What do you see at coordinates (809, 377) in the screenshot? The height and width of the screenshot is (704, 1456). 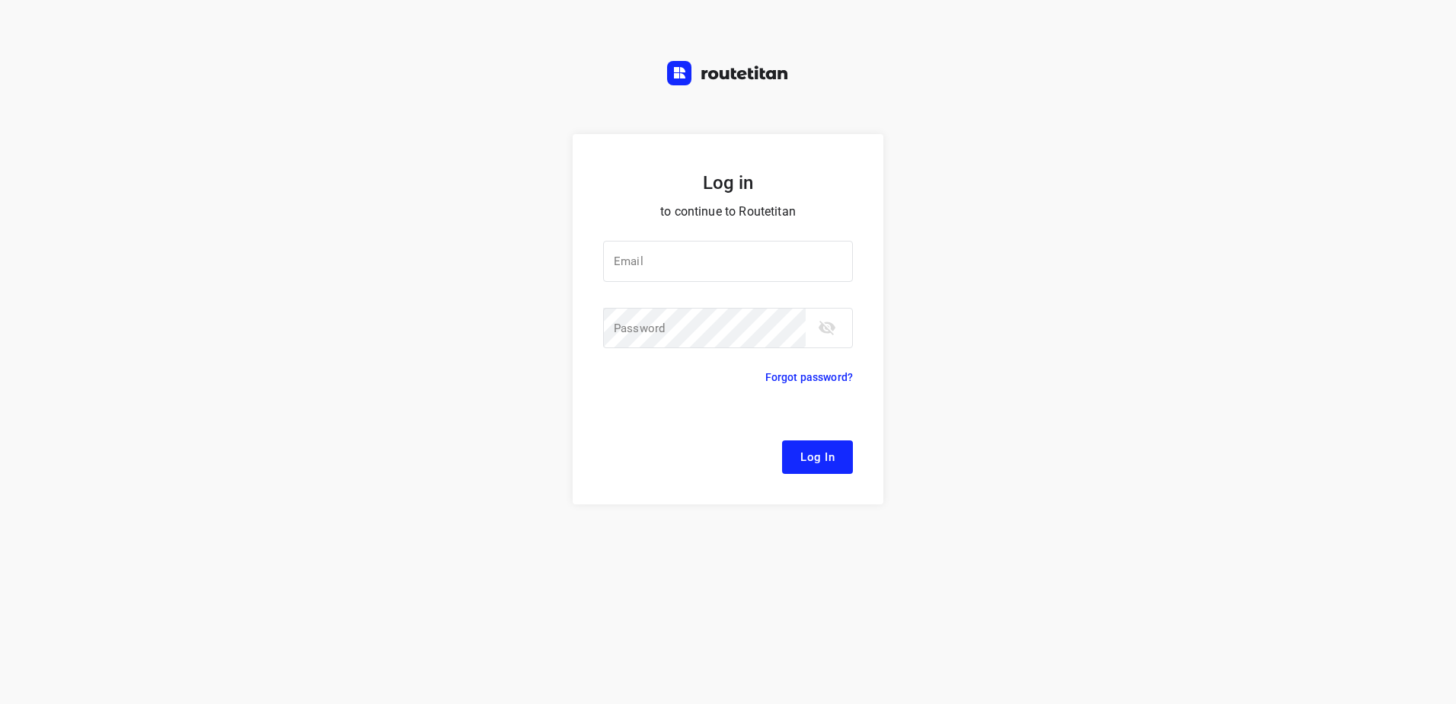 I see `p: Forgot password?` at bounding box center [809, 377].